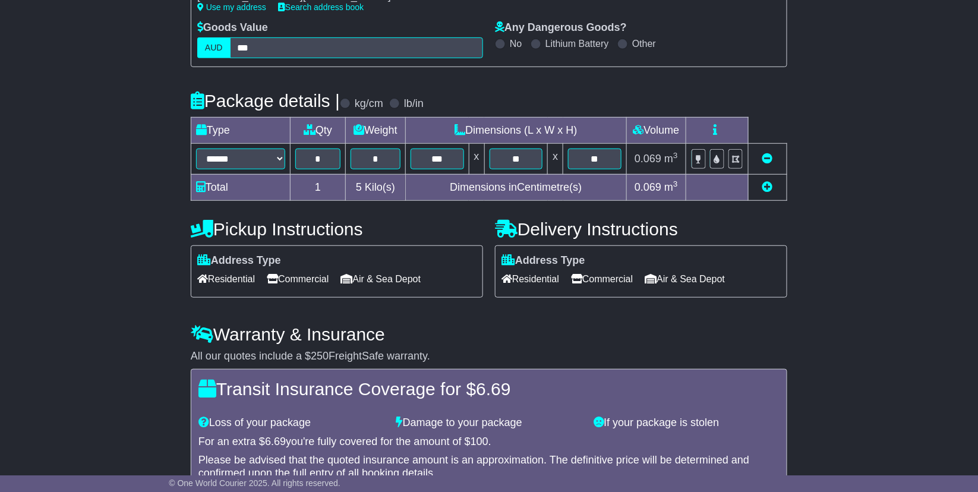 The height and width of the screenshot is (492, 978). What do you see at coordinates (337, 229) in the screenshot?
I see `h4: Pickup Instructions` at bounding box center [337, 229].